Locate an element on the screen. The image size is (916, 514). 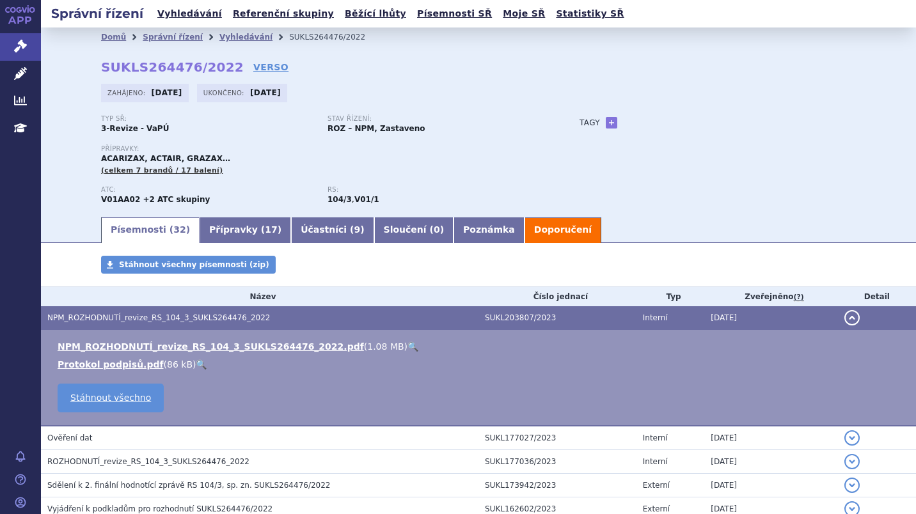
a: Referenční skupiny is located at coordinates (283, 13).